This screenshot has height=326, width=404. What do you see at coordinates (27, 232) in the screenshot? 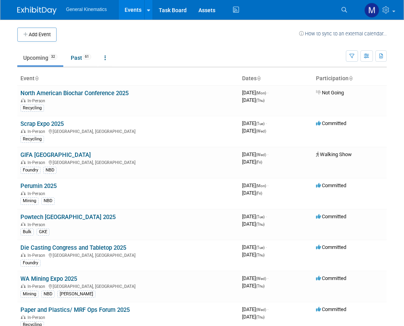
I see `div: Bulk` at bounding box center [27, 232].